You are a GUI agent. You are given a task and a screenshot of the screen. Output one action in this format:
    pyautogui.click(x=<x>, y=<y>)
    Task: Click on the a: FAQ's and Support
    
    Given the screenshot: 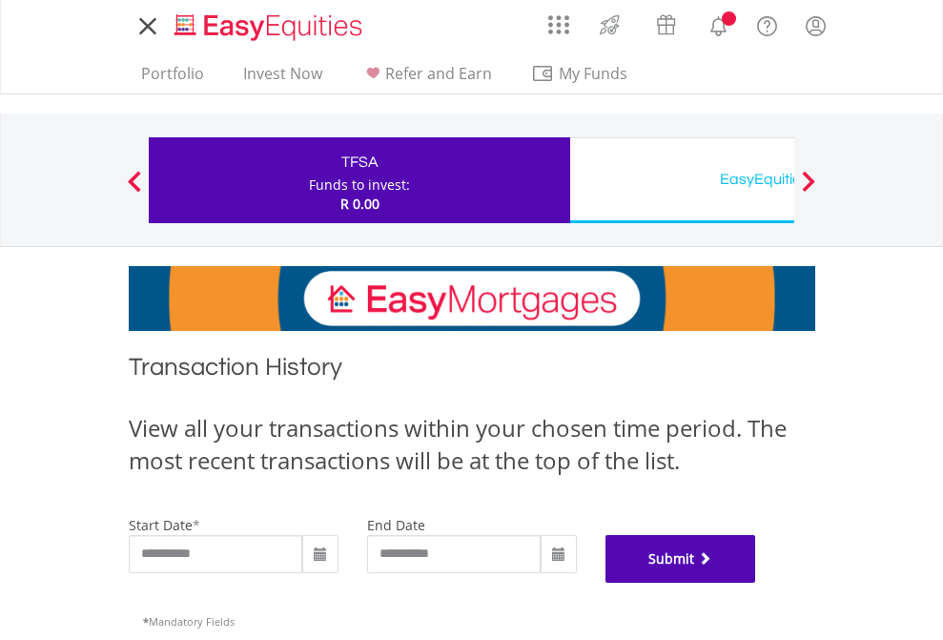 What is the action you would take?
    pyautogui.click(x=767, y=24)
    